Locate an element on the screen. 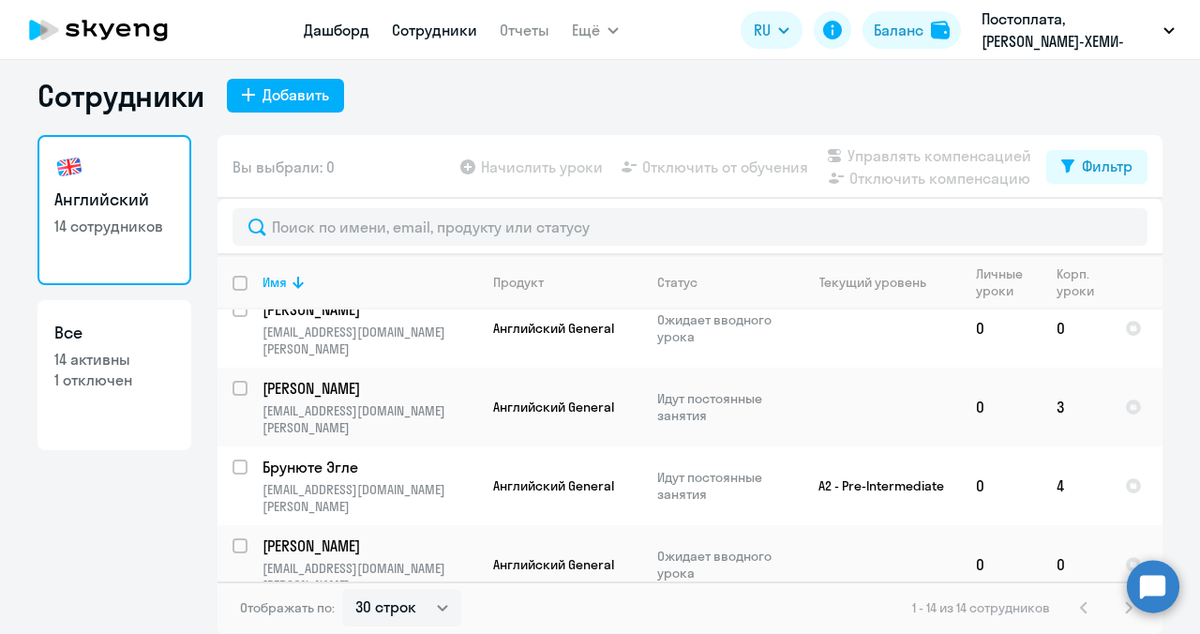 The height and width of the screenshot is (634, 1200). div: Фильтр is located at coordinates (1107, 166).